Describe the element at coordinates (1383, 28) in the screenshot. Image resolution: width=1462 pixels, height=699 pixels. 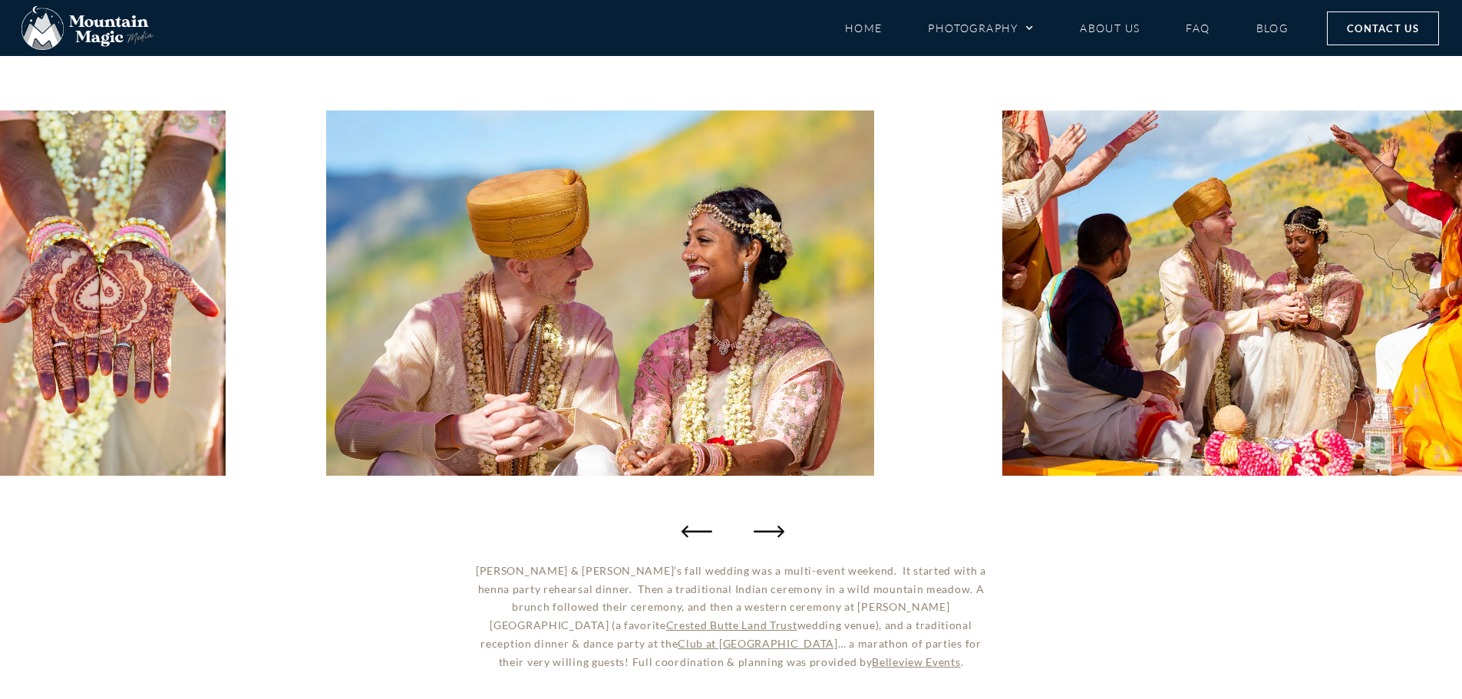
I see `span: Contact Us` at that location.